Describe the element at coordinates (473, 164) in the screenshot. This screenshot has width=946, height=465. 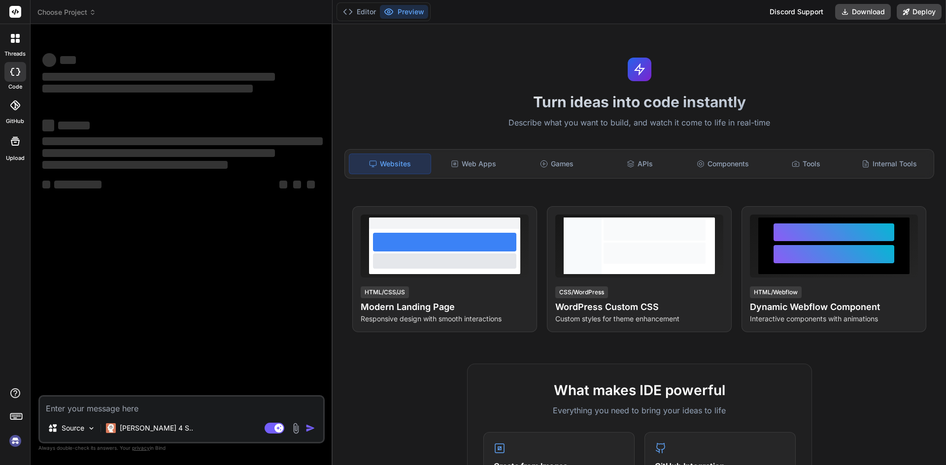
I see `div: Web Apps` at that location.